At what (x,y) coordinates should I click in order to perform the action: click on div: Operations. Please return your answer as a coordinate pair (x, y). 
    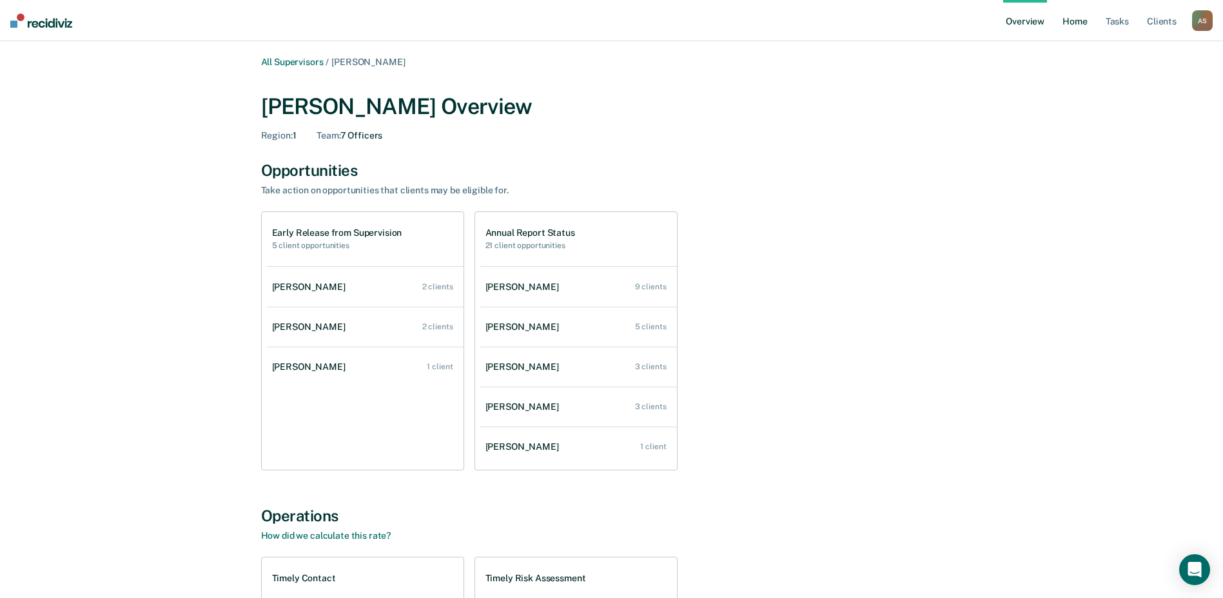
    Looking at the image, I should click on (612, 516).